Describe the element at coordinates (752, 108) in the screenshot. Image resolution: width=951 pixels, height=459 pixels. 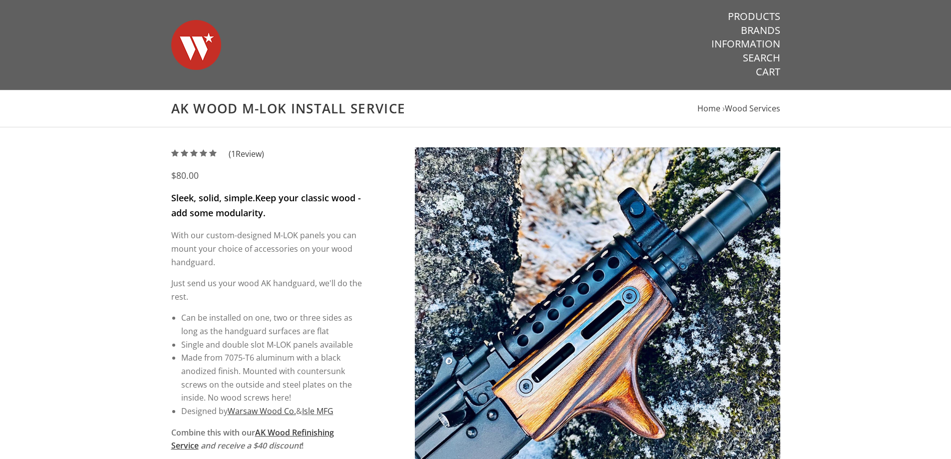
I see `span: Wood Services` at that location.